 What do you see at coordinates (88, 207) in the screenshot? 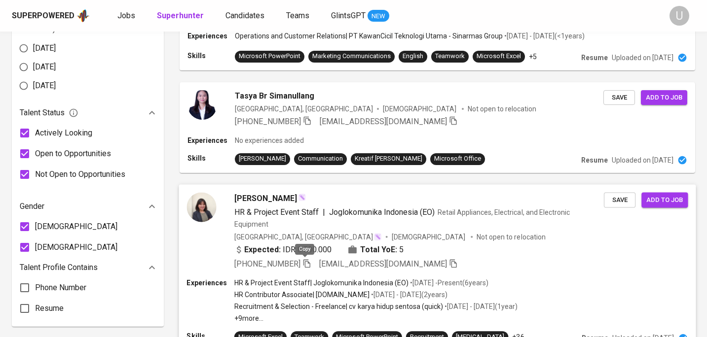
I see `div: Gender` at bounding box center [88, 207].